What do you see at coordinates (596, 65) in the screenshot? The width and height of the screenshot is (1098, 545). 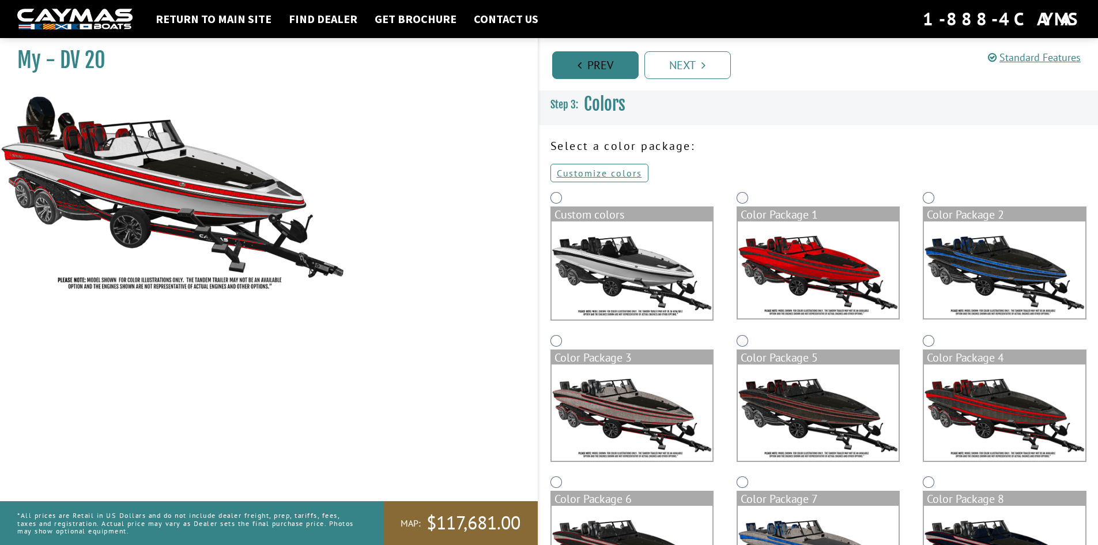 I see `a: Prev` at bounding box center [596, 65].